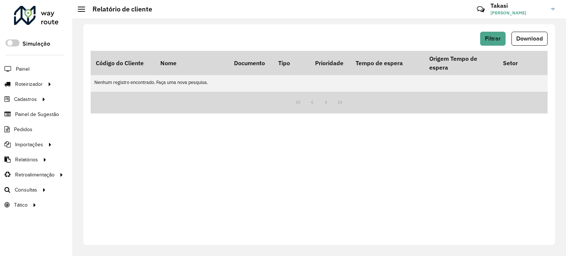 This screenshot has width=566, height=256. I want to click on th: Nome, so click(192, 63).